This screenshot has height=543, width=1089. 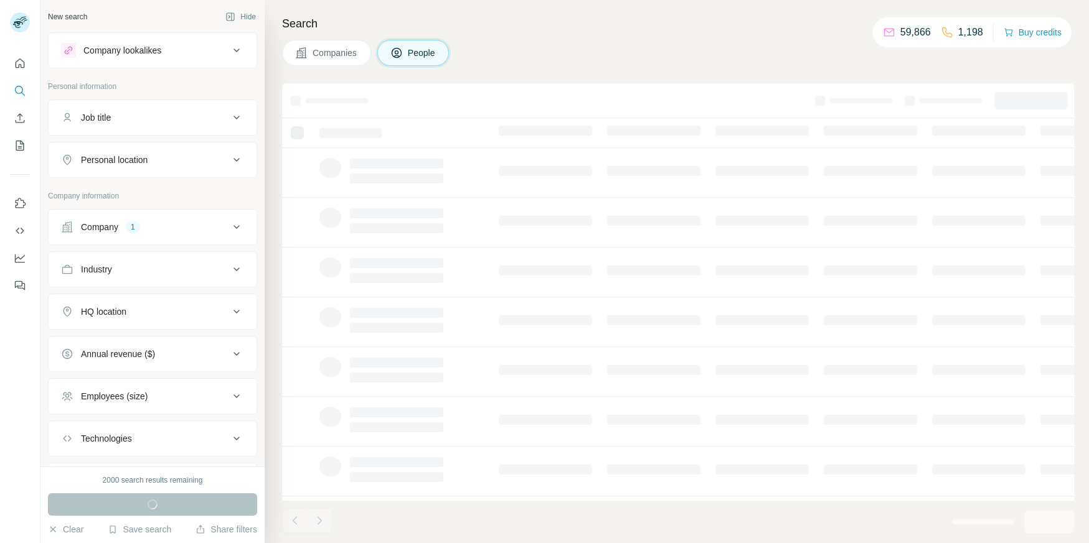 What do you see at coordinates (678, 24) in the screenshot?
I see `h4: Search` at bounding box center [678, 24].